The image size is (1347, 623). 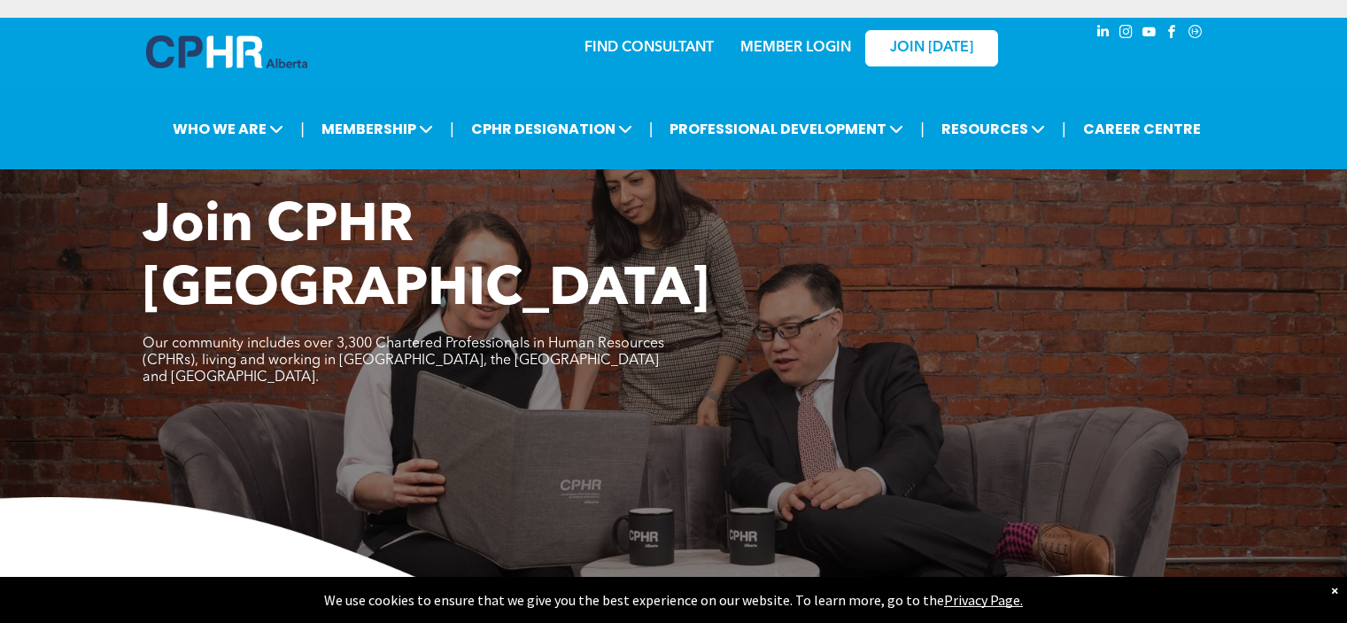 I want to click on a: youtube, so click(x=1149, y=34).